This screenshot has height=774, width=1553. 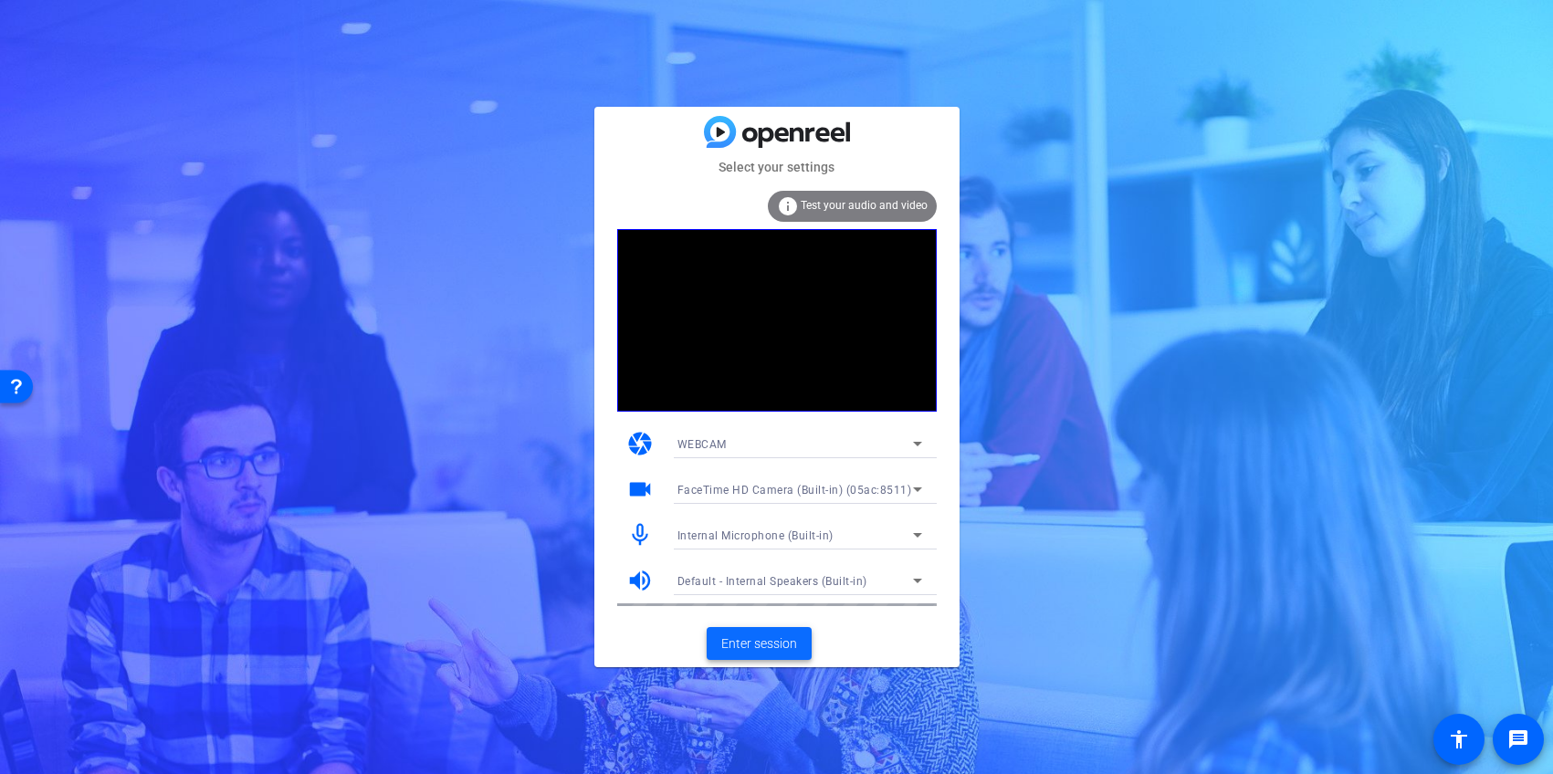 I want to click on span: Default - Internal Speakers (Built-in), so click(x=773, y=582).